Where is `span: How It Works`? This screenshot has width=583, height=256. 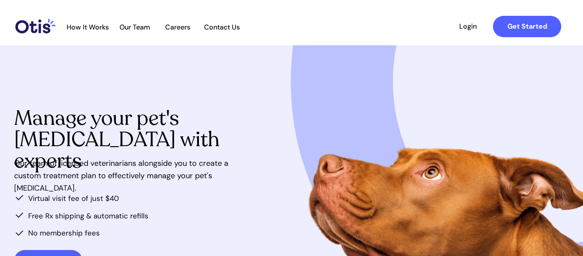 span: How It Works is located at coordinates (87, 27).